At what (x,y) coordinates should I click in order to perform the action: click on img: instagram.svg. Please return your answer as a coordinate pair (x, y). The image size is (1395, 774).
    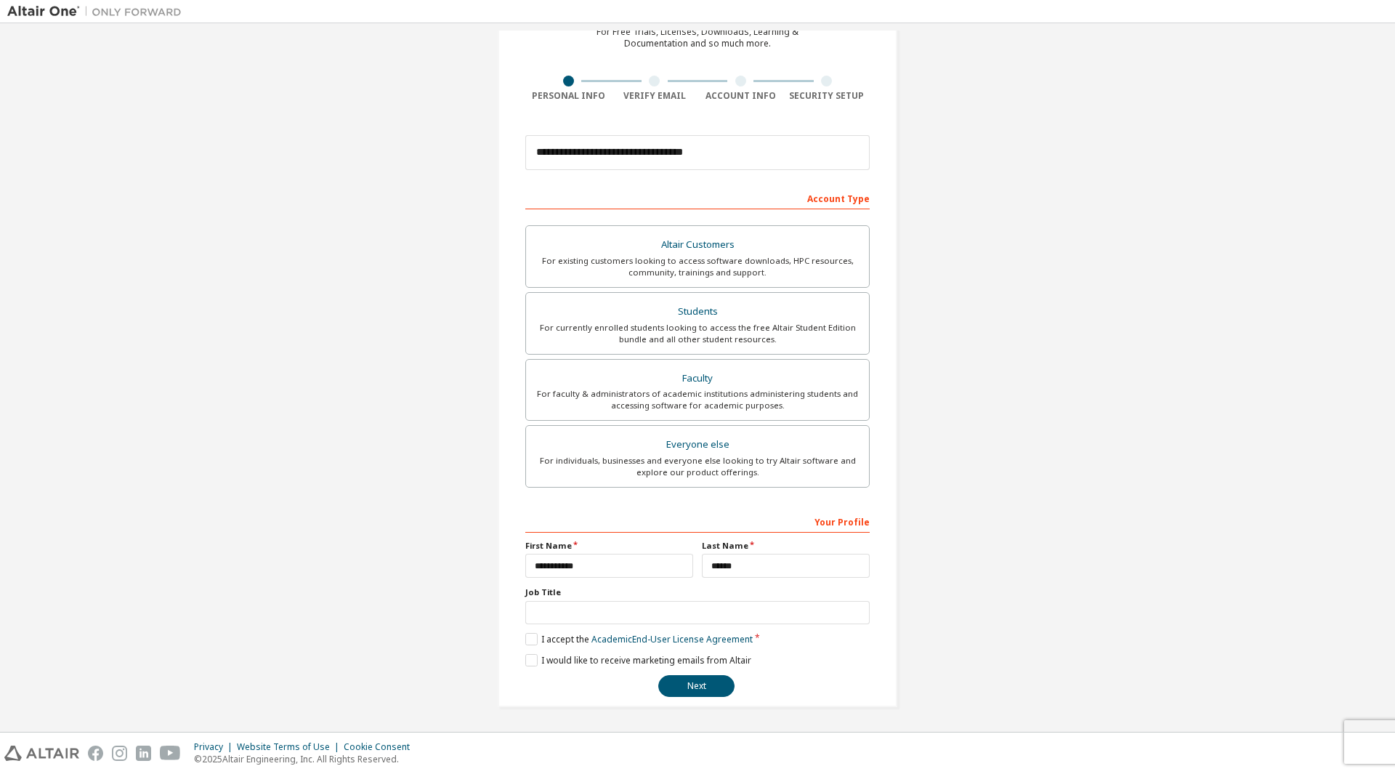
    Looking at the image, I should click on (119, 753).